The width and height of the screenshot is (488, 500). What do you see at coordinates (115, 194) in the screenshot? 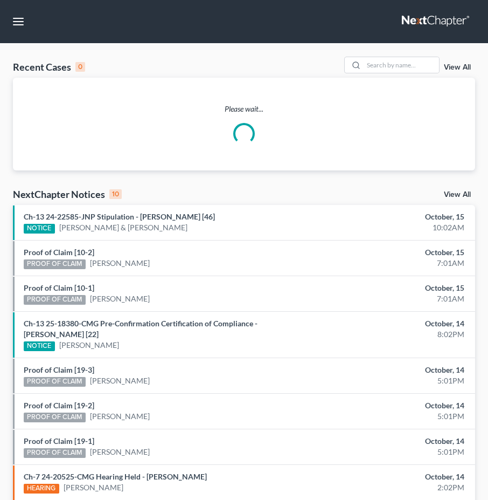
I see `div: 10` at bounding box center [115, 194].